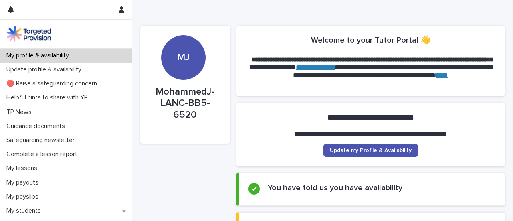 The image size is (513, 221). I want to click on p: Helpful hints to share with YP, so click(49, 97).